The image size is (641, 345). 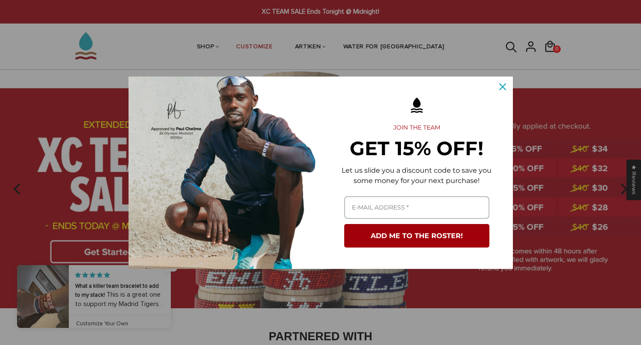 I want to click on p: Let us slide you a discount code to save you some money for your next purchase!, so click(x=417, y=176).